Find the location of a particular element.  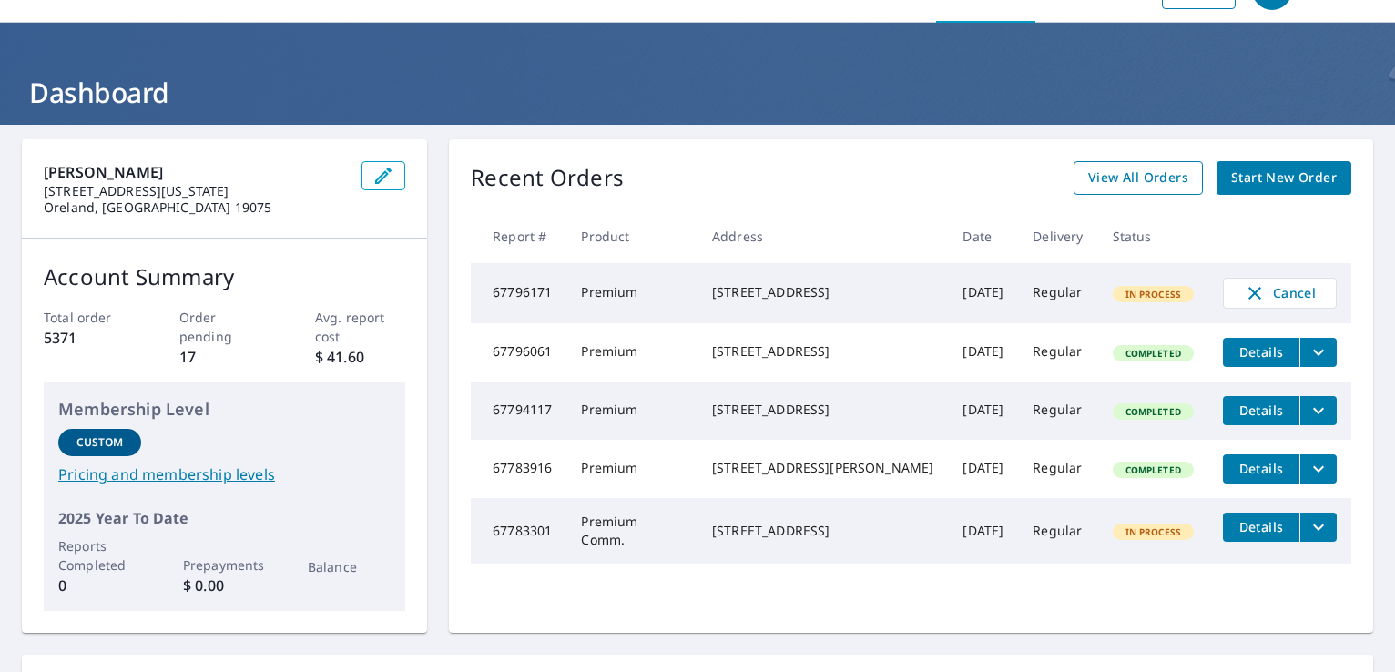

button: detailsBtn-67796061 is located at coordinates (1261, 352).